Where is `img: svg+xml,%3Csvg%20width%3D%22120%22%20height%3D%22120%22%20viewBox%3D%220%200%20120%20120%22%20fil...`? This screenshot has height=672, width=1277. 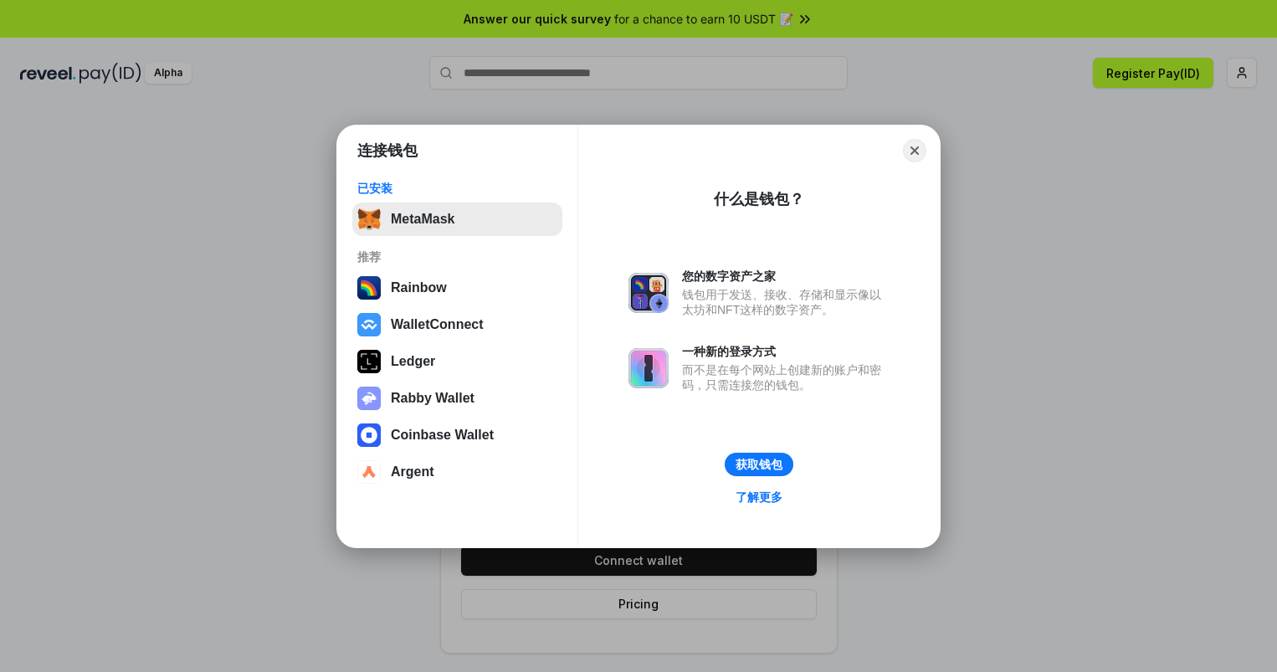 img: svg+xml,%3Csvg%20width%3D%22120%22%20height%3D%22120%22%20viewBox%3D%220%200%20120%20120%22%20fil... is located at coordinates (369, 288).